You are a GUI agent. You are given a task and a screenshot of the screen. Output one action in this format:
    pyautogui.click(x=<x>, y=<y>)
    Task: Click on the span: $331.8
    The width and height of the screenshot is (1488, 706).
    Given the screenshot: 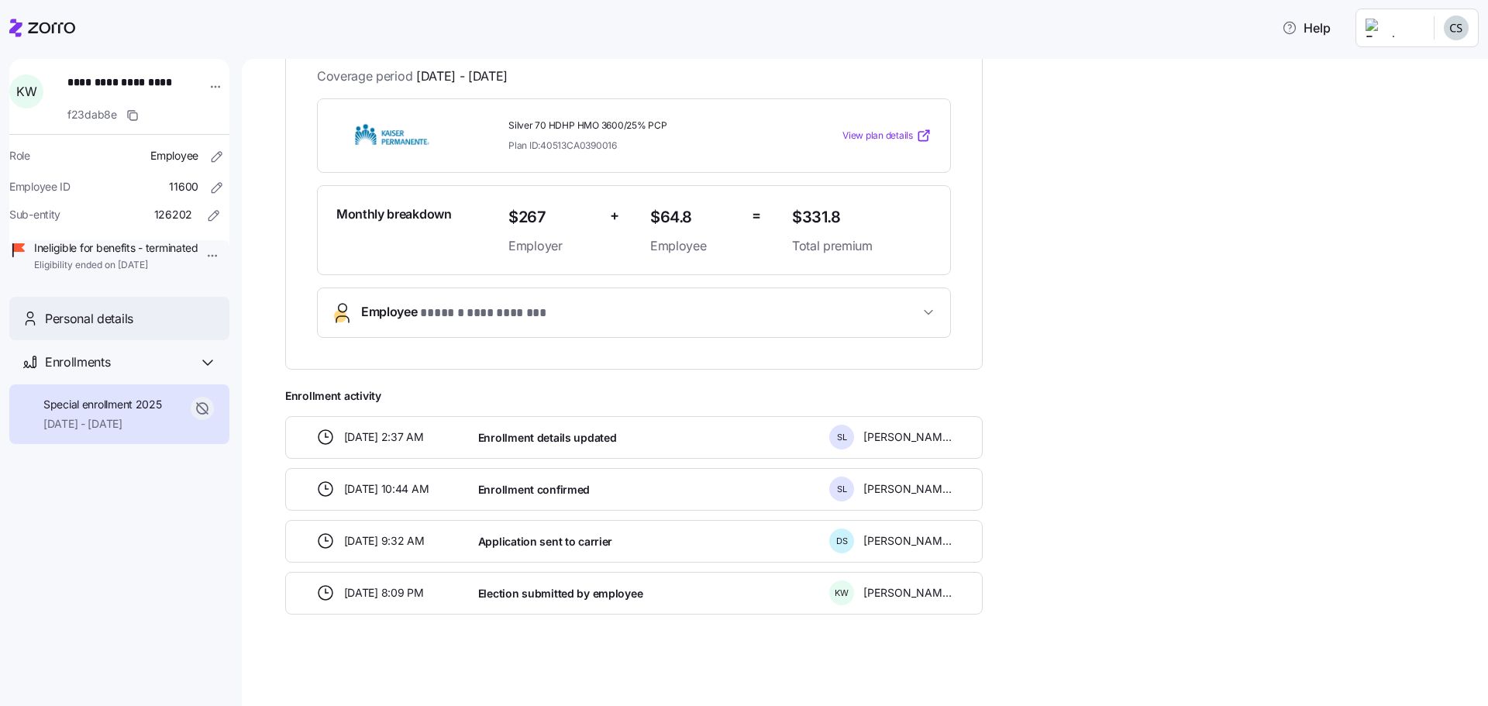 What is the action you would take?
    pyautogui.click(x=862, y=217)
    